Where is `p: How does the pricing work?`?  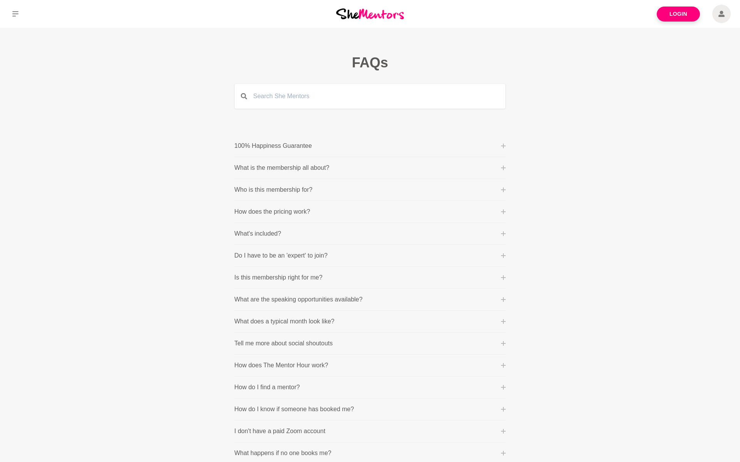
p: How does the pricing work? is located at coordinates (272, 212).